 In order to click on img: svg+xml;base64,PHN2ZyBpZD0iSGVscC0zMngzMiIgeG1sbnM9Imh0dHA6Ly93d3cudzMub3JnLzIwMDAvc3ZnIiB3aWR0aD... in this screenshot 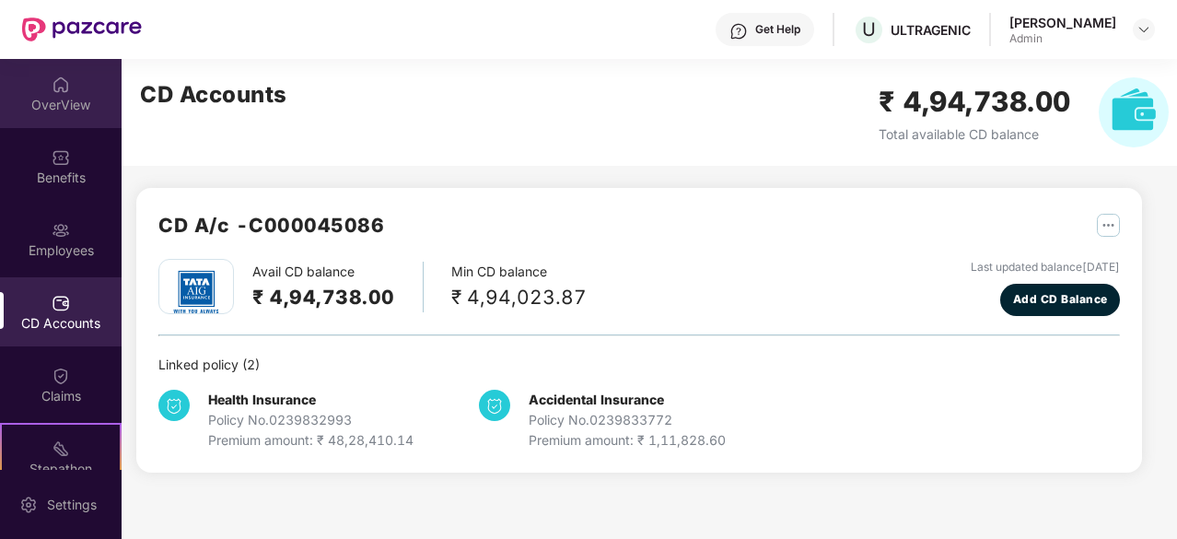, I will do `click(739, 31)`.